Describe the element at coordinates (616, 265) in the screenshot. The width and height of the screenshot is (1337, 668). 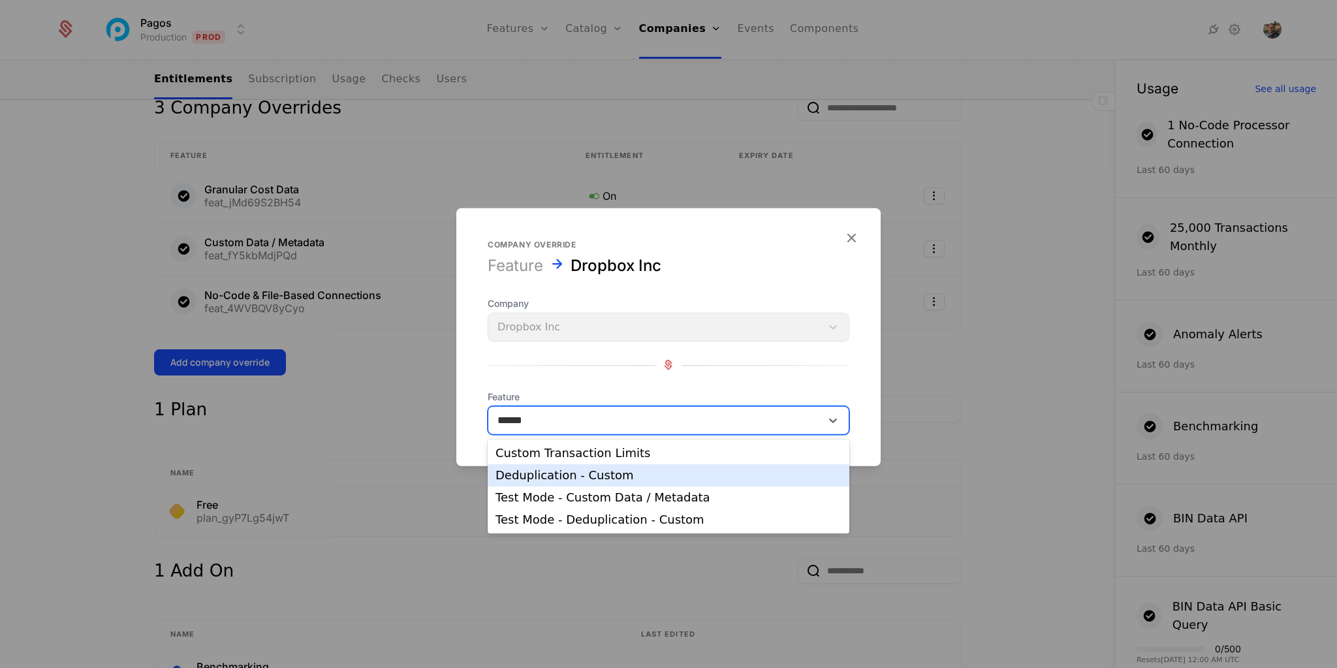
I see `div: Dropbox Inc` at that location.